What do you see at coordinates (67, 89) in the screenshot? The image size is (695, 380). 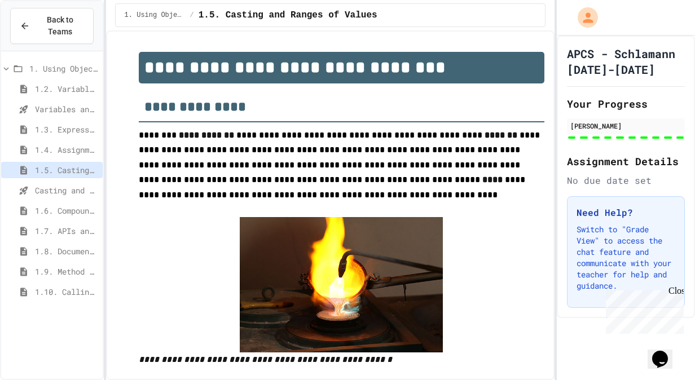 I see `span: 1.2. Variables and Data Types` at bounding box center [67, 89].